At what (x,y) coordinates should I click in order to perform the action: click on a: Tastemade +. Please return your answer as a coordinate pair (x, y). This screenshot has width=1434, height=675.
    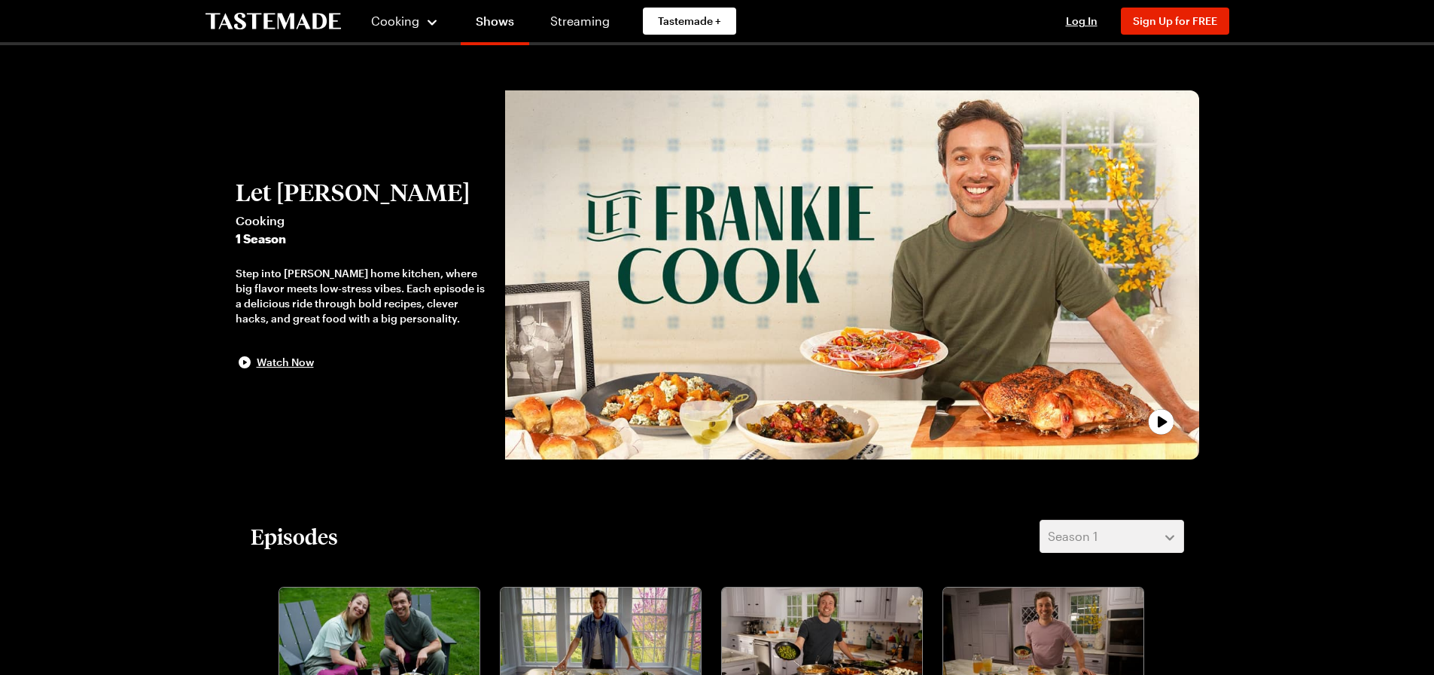
    Looking at the image, I should click on (690, 21).